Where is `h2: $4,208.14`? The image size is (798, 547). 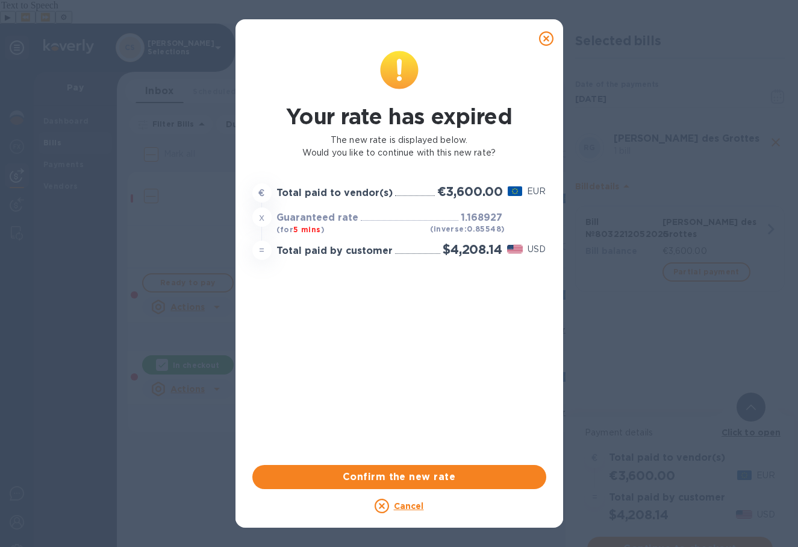 h2: $4,208.14 is located at coordinates (472, 249).